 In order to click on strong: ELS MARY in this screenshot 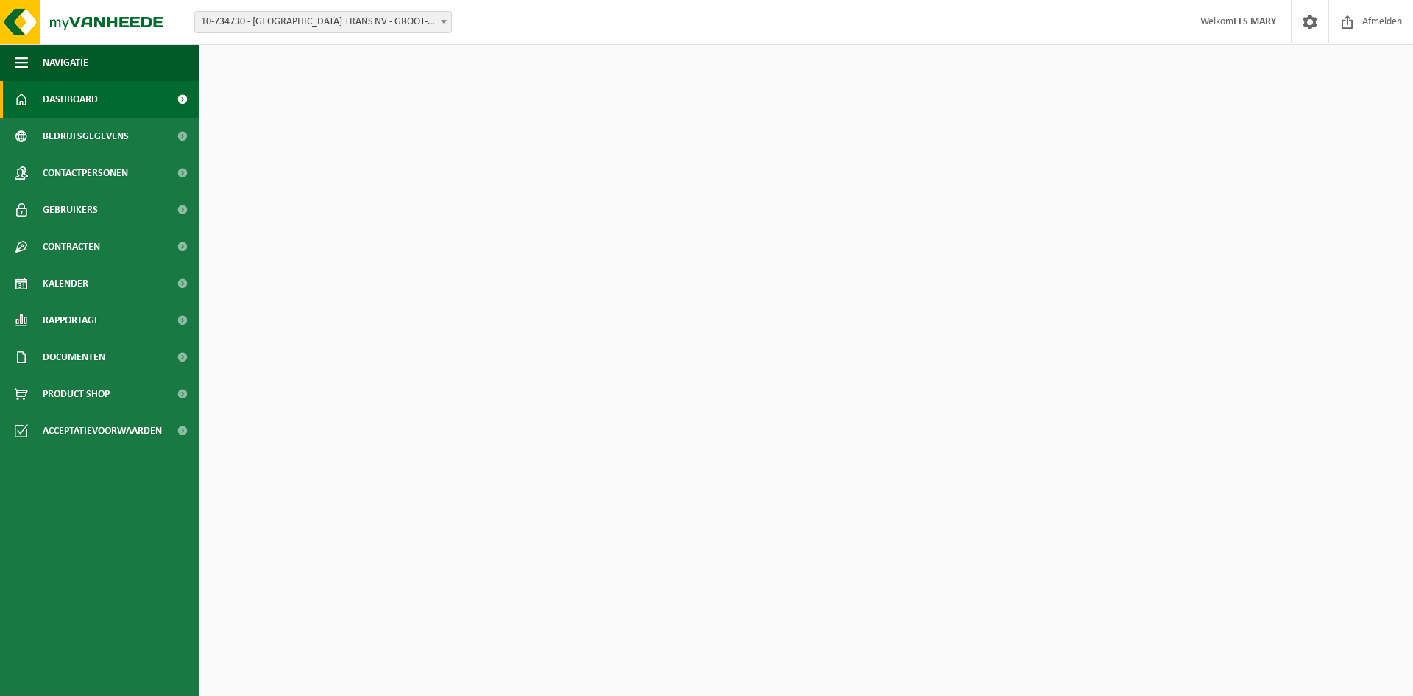, I will do `click(1255, 21)`.